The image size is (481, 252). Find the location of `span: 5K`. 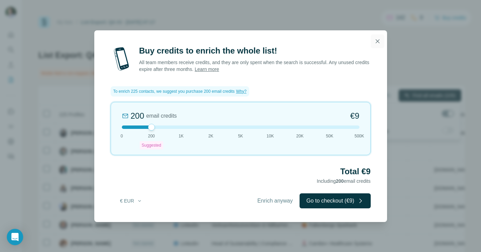

span: 5K is located at coordinates (240, 136).